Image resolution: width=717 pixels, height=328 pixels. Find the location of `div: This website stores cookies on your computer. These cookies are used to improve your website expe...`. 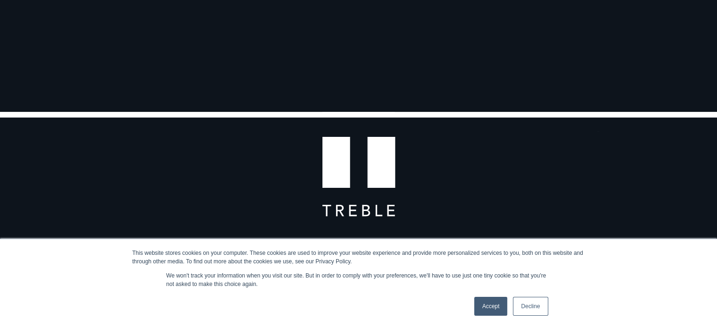

div: This website stores cookies on your computer. These cookies are used to improve your website expe... is located at coordinates (359, 257).